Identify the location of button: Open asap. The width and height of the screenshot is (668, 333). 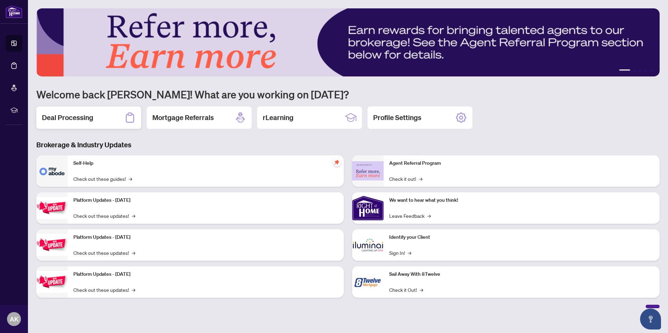
(650, 319).